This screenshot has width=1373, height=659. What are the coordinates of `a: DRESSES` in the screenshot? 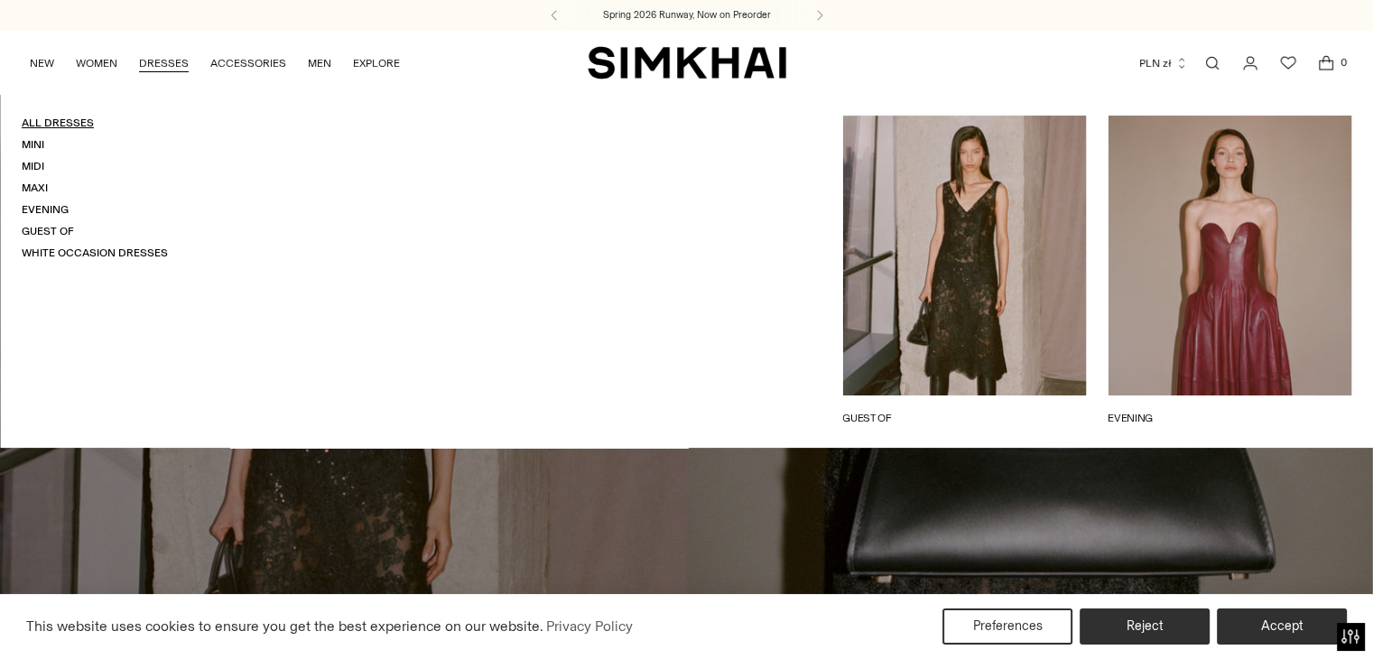 It's located at (163, 63).